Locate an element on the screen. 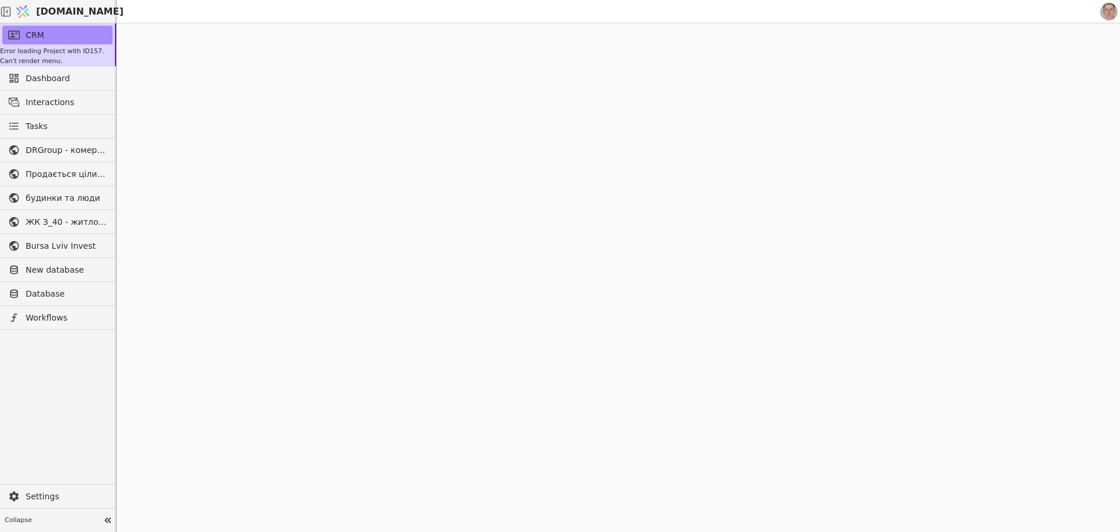 Image resolution: width=1120 pixels, height=532 pixels. a: Dashboard is located at coordinates (57, 78).